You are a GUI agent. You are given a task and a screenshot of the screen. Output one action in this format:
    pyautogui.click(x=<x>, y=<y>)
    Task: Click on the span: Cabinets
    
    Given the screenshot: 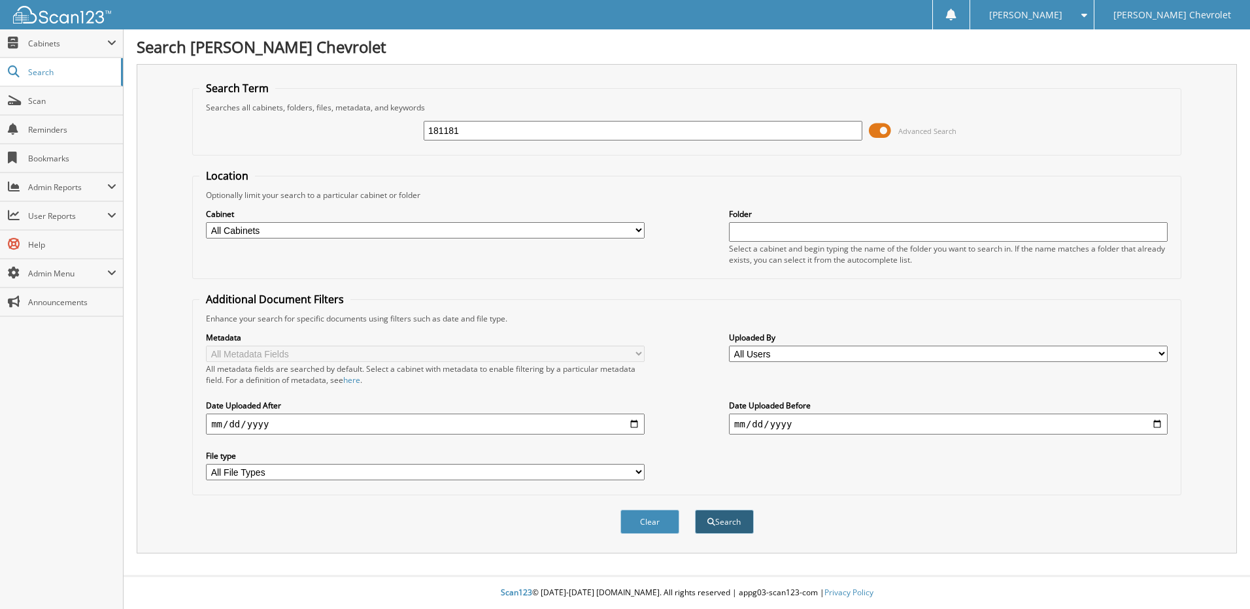 What is the action you would take?
    pyautogui.click(x=67, y=43)
    